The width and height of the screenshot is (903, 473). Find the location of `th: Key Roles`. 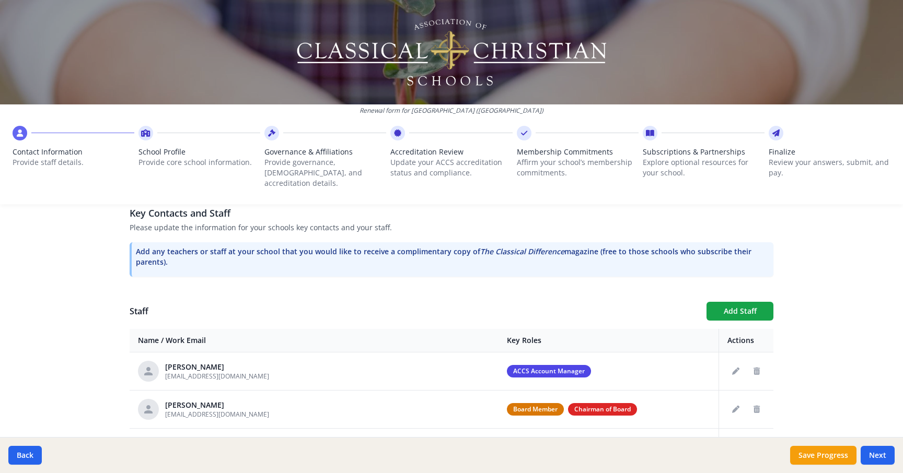

th: Key Roles is located at coordinates (608, 341).